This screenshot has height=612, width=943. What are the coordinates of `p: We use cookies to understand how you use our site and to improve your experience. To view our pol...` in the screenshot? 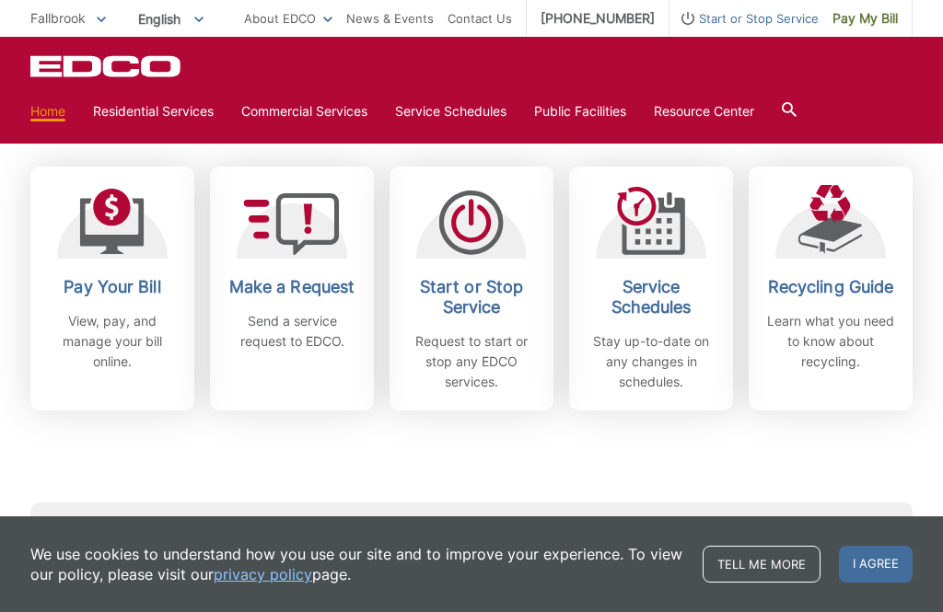 It's located at (357, 564).